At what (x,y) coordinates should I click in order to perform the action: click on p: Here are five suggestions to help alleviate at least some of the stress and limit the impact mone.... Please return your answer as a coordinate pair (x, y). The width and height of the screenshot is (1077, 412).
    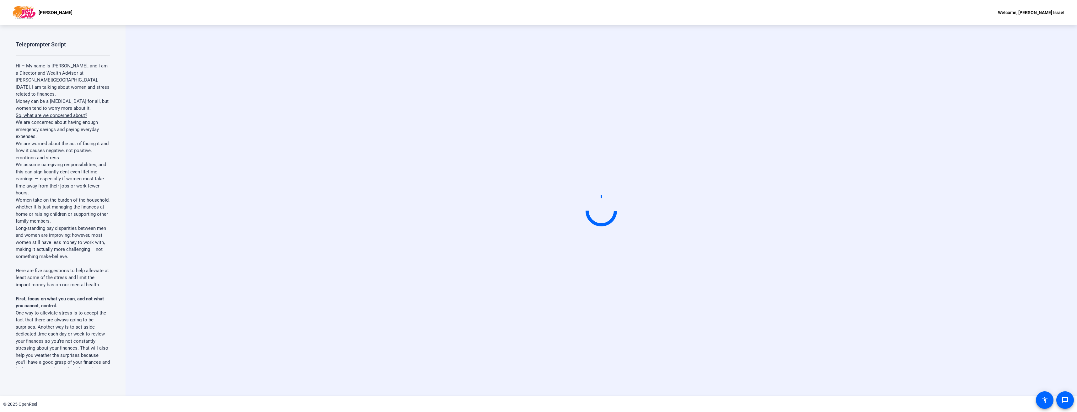
    Looking at the image, I should click on (63, 278).